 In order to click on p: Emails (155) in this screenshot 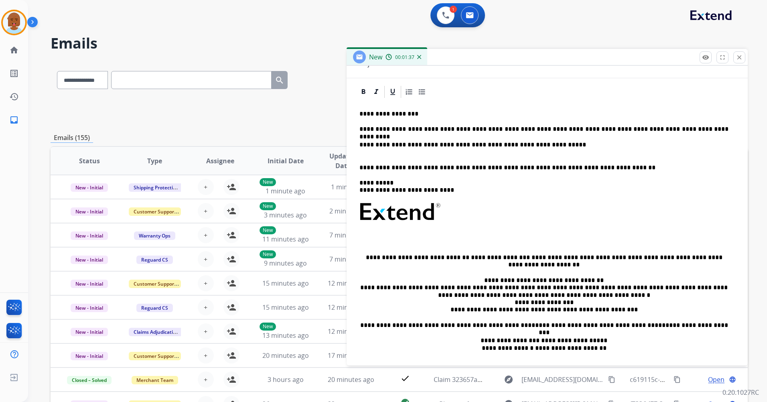, I will do `click(72, 138)`.